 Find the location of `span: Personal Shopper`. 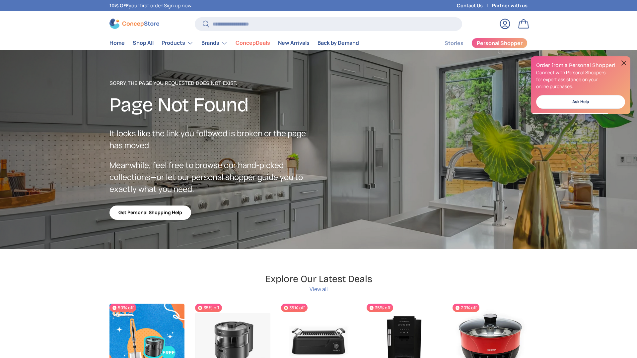

span: Personal Shopper is located at coordinates (500, 43).